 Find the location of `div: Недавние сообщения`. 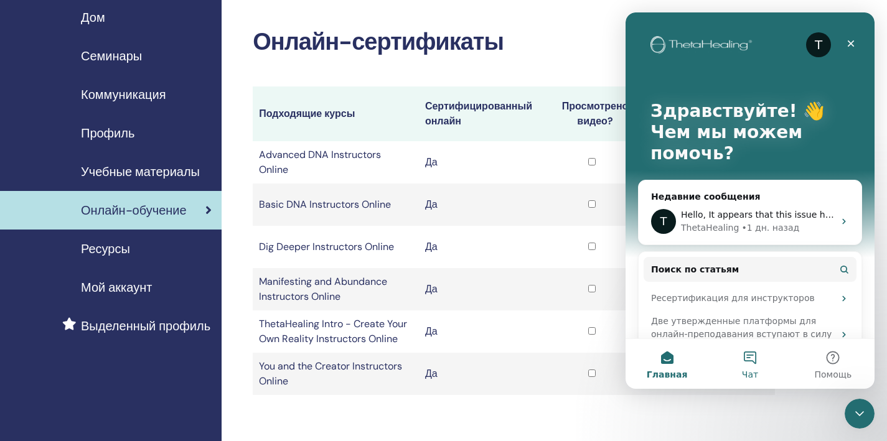

div: Недавние сообщения is located at coordinates (124, 184).